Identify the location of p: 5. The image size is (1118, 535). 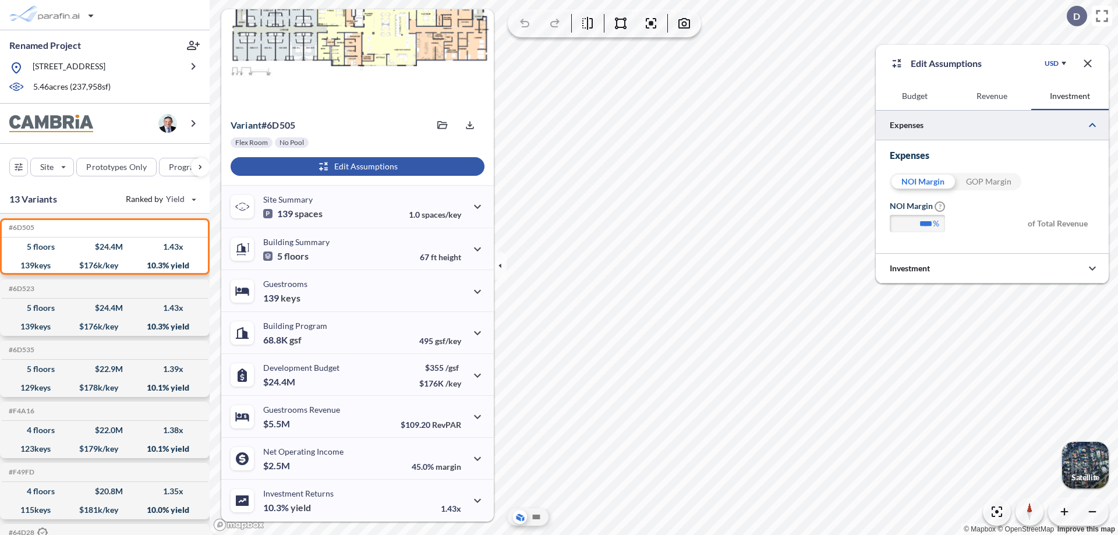
(286, 256).